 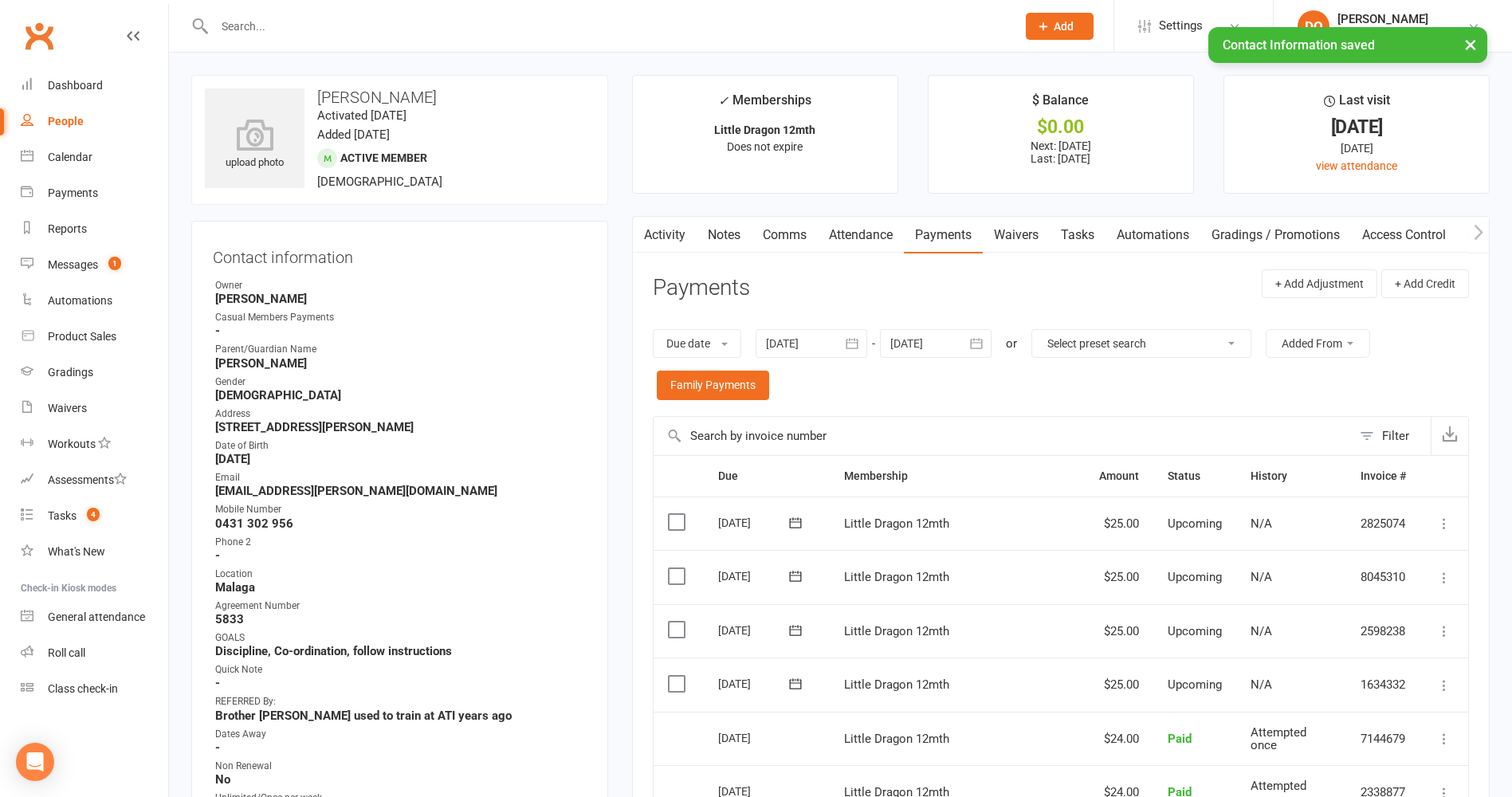 What do you see at coordinates (957, 475) in the screenshot?
I see `th: Membership` at bounding box center [957, 475].